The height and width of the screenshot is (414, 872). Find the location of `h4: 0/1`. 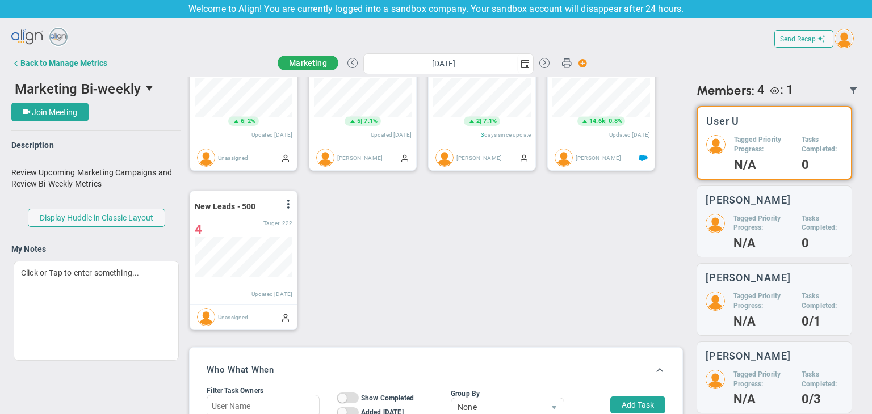

h4: 0/1 is located at coordinates (822, 322).